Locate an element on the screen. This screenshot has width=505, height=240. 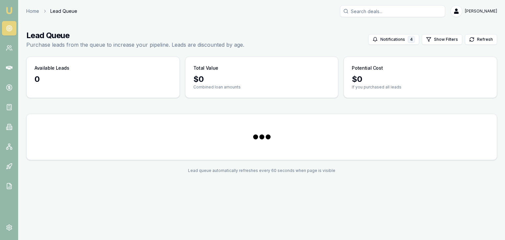
h1: Lead Queue is located at coordinates (135, 36).